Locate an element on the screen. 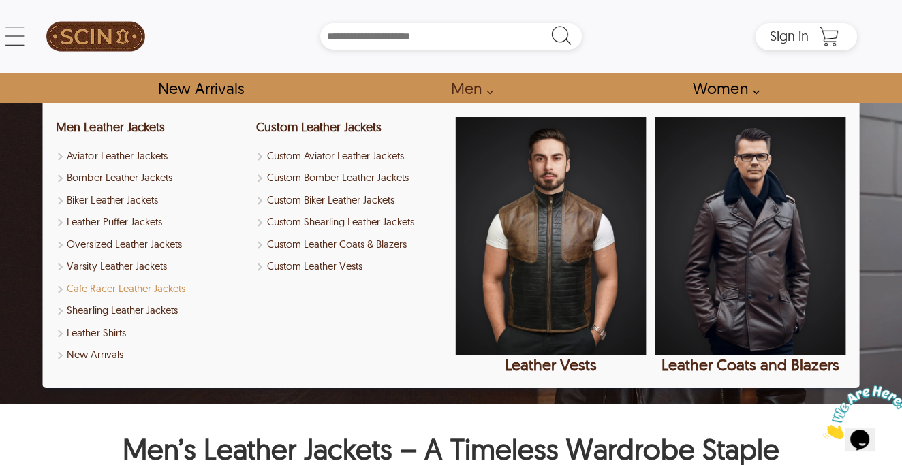 This screenshot has height=465, width=902. img: Chat attention grabber is located at coordinates (48, 32).